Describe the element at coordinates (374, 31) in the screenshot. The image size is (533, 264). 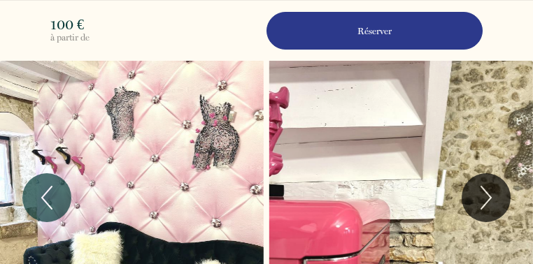
I see `button: Réserver` at that location.